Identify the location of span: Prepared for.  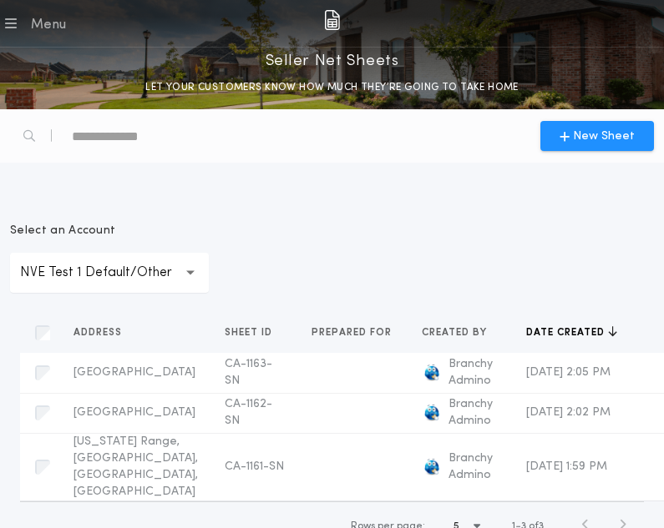
(353, 333).